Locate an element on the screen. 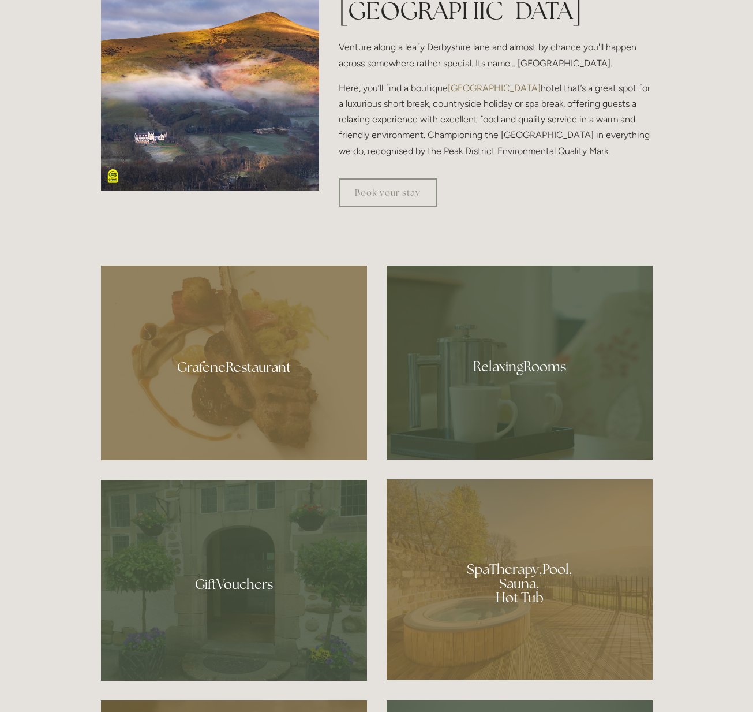  p: Venture along a leafy Derbyshire lane and almost by chance you'll happen across somewhere rather ... is located at coordinates (495, 55).